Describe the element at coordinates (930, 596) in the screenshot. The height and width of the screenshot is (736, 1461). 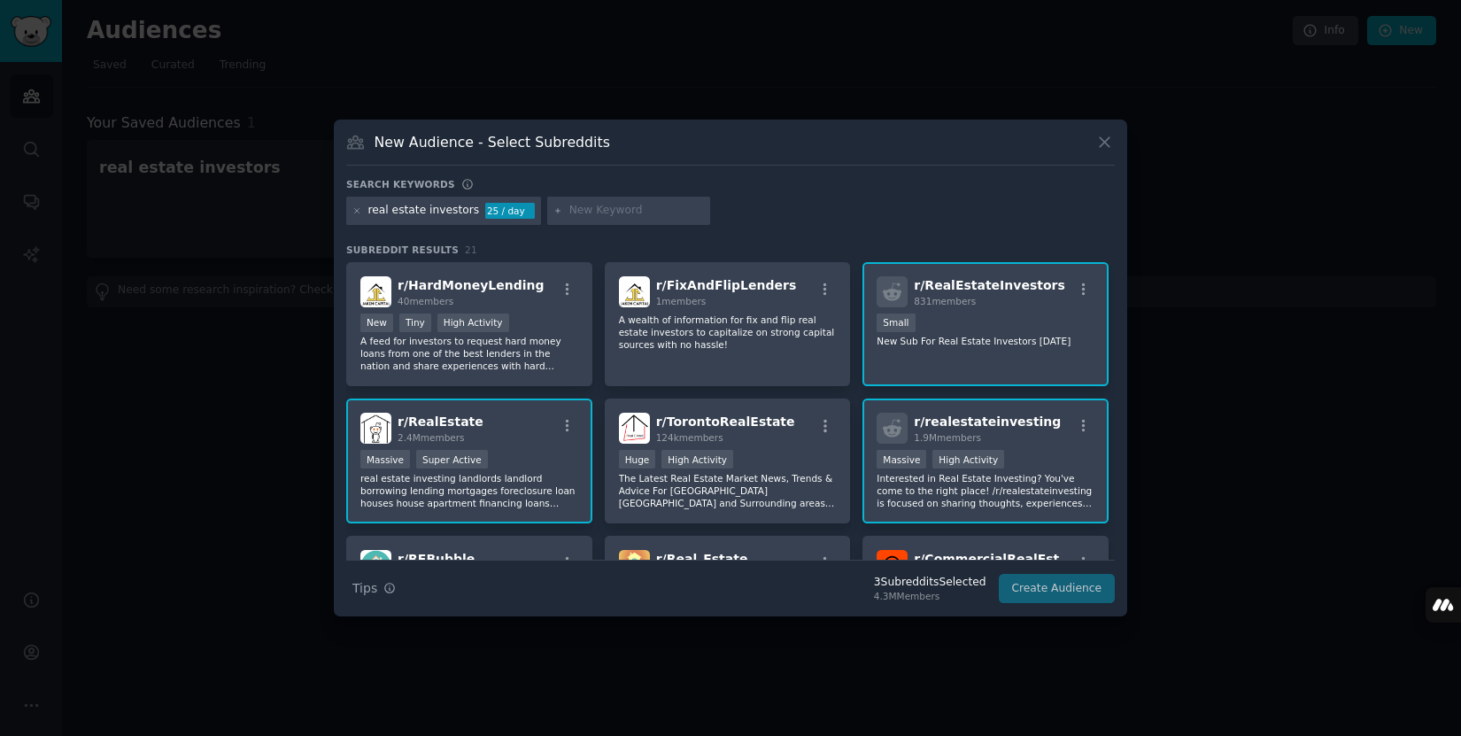
I see `div: 4.3M Members` at that location.